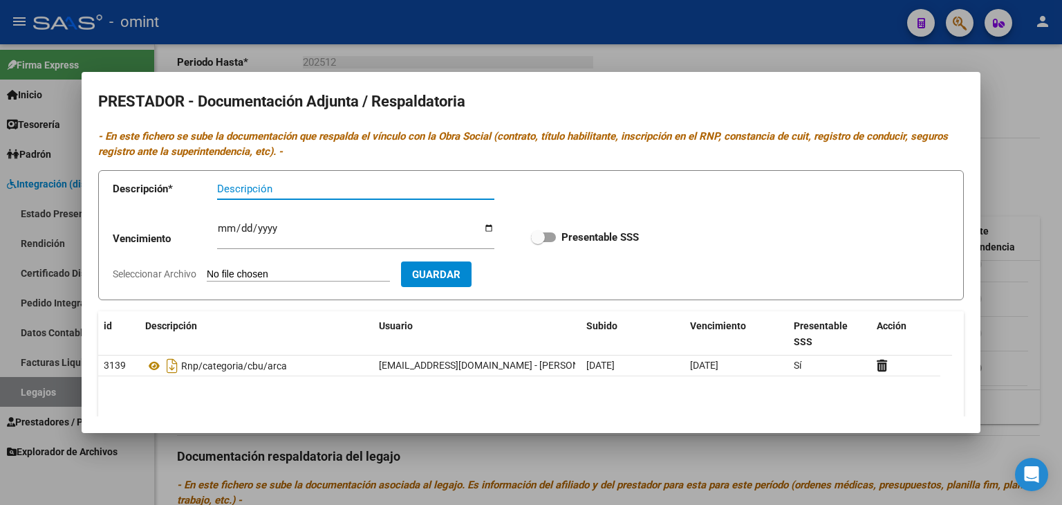 The height and width of the screenshot is (505, 1062). What do you see at coordinates (436, 274) in the screenshot?
I see `span: Guardar` at bounding box center [436, 274].